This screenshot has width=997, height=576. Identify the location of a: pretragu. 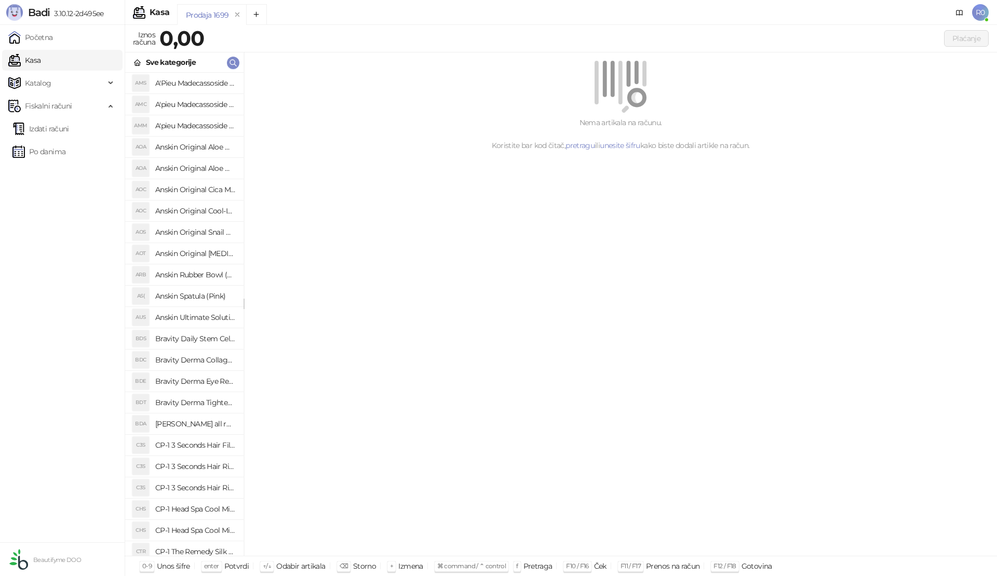
(580, 145).